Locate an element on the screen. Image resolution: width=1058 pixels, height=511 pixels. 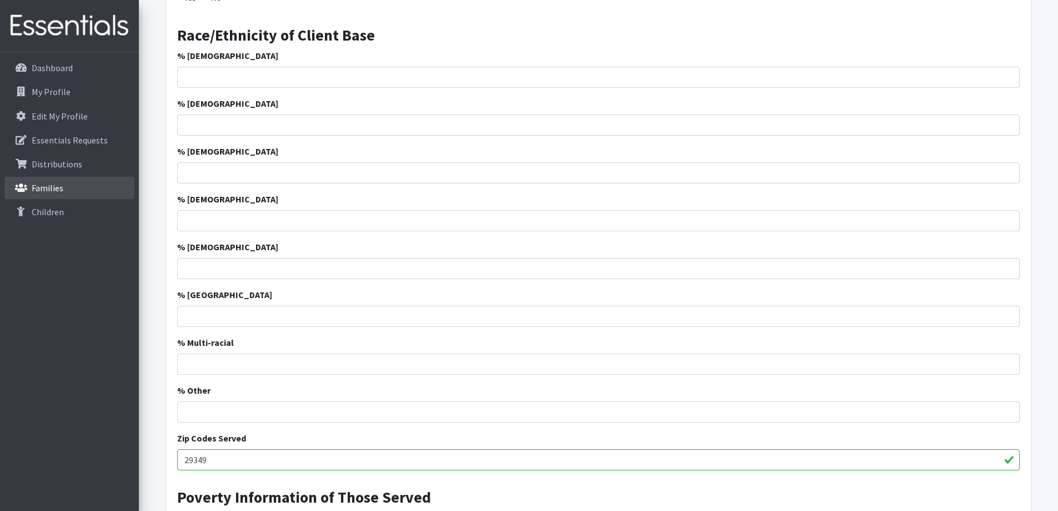
p: Children is located at coordinates (48, 212).